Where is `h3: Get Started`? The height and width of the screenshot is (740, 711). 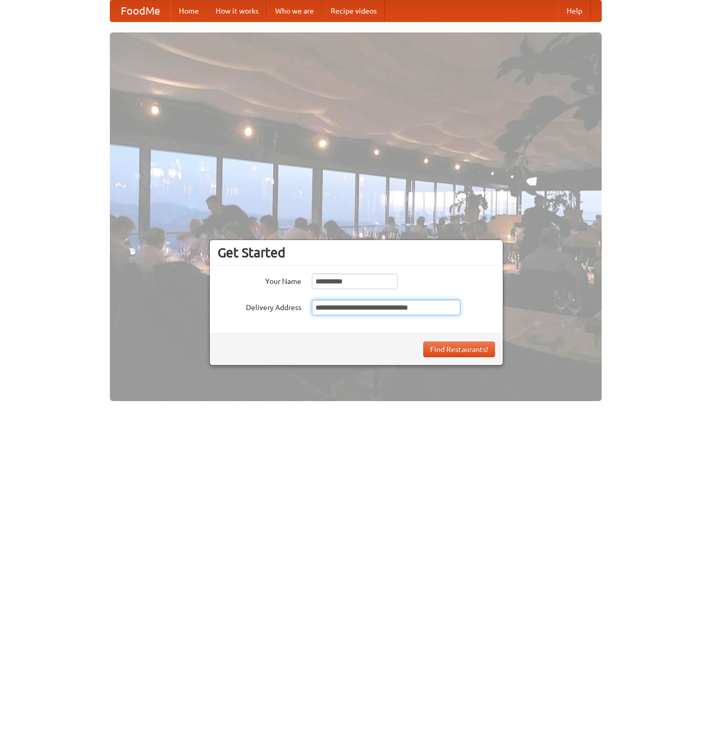 h3: Get Started is located at coordinates (356, 253).